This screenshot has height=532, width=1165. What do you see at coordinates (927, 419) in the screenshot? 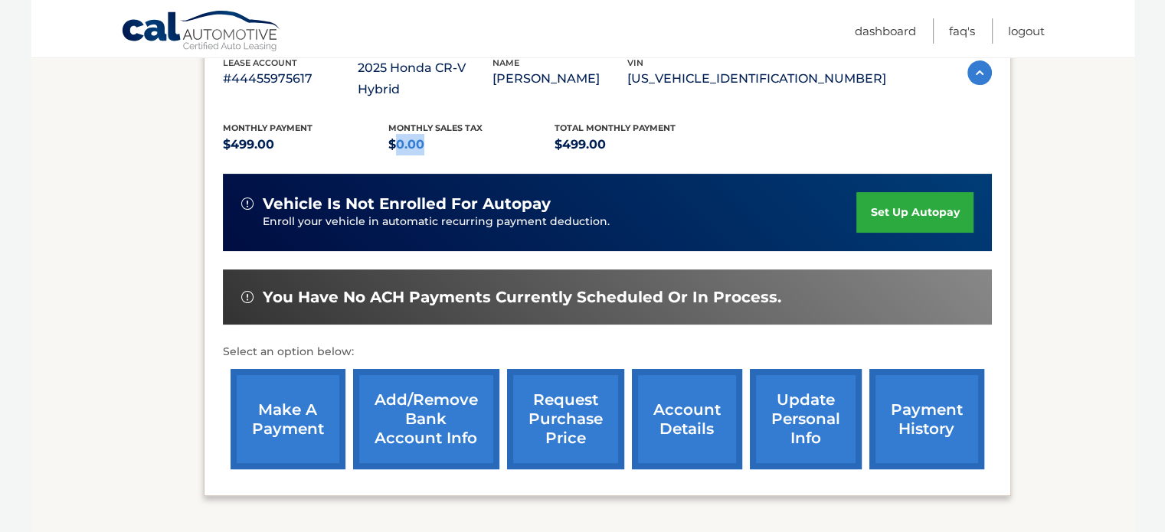
I see `a: payment history` at bounding box center [927, 419].